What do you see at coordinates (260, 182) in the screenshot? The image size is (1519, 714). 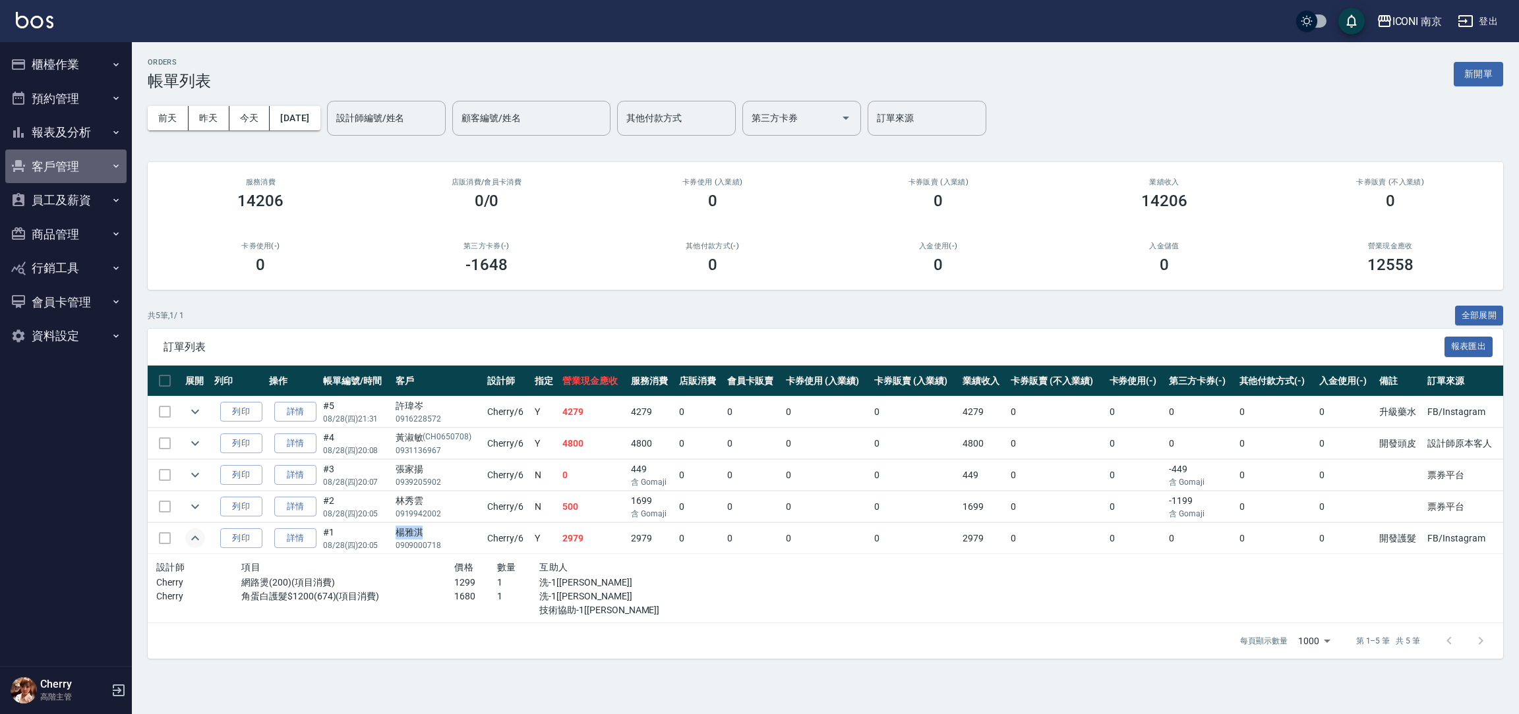 I see `h3: 服務消費` at bounding box center [260, 182].